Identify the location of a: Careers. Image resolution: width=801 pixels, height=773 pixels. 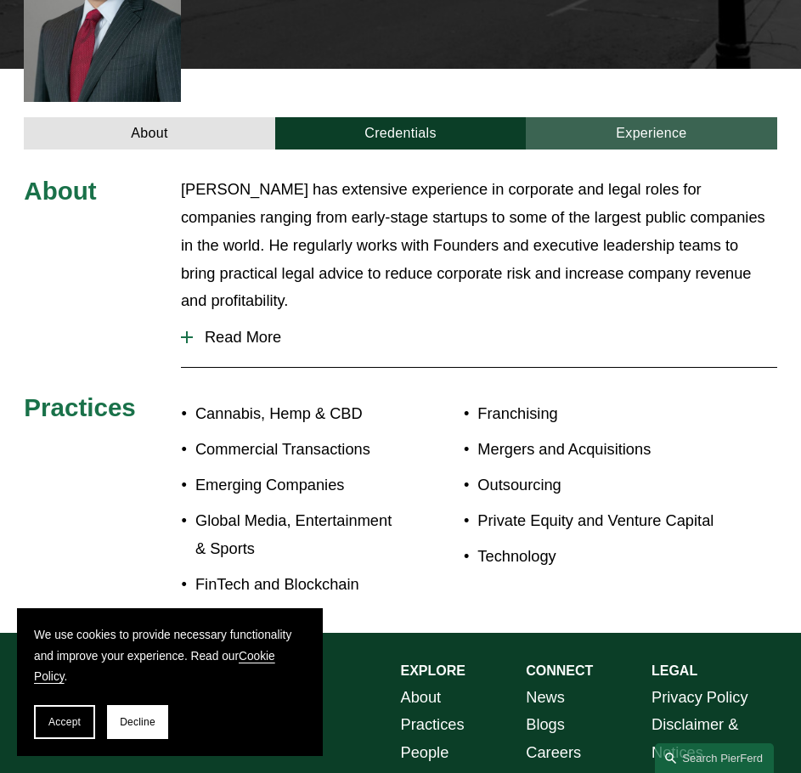
(553, 753).